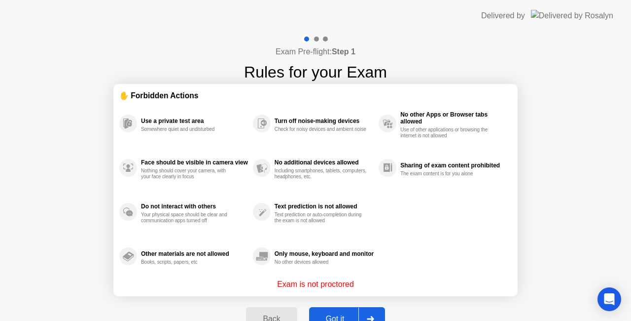 The width and height of the screenshot is (631, 321). Describe the element at coordinates (187, 174) in the screenshot. I see `div: Nothing should cover your camera, with your face clearly in focus` at that location.